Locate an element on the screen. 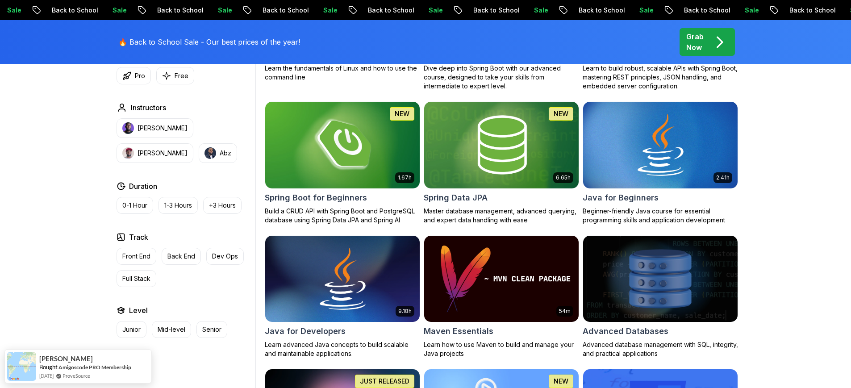 The image size is (851, 388). p: 🔥 Back to School Sale - Our best prices of the year! is located at coordinates (209, 42).